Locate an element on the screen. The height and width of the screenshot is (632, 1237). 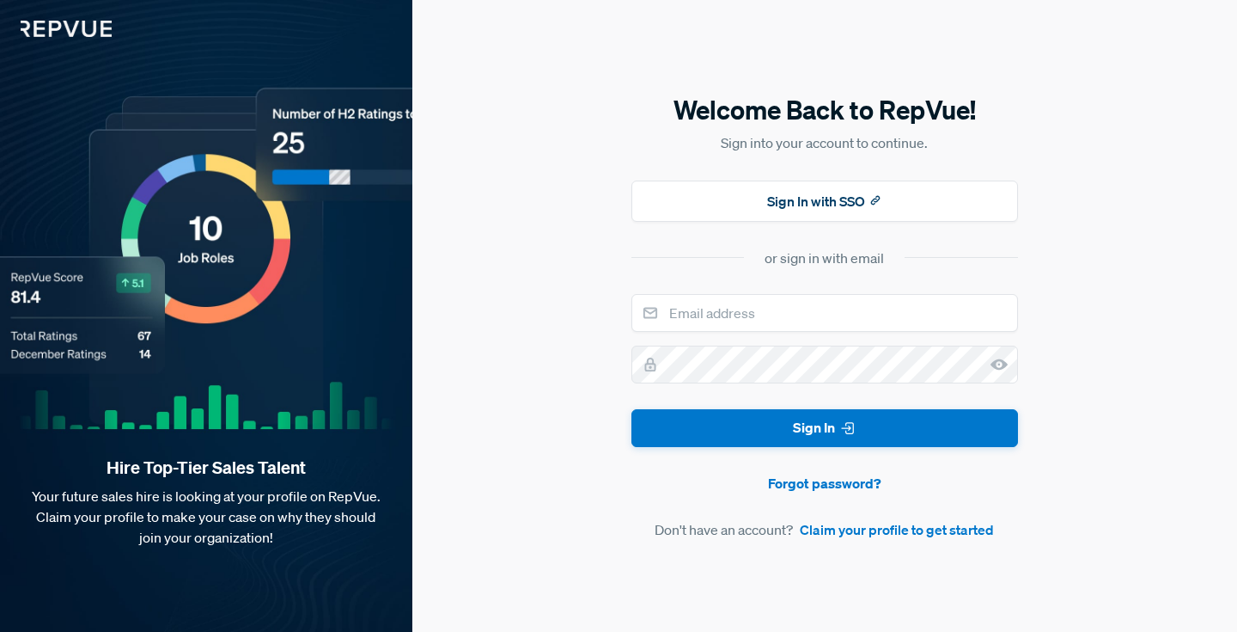
button: Sign In with SSO is located at coordinates (825, 201).